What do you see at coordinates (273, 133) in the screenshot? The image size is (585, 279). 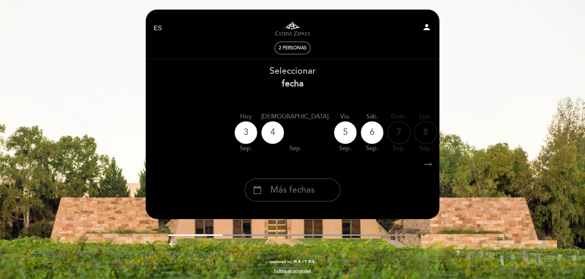 I see `div: 4` at bounding box center [273, 133].